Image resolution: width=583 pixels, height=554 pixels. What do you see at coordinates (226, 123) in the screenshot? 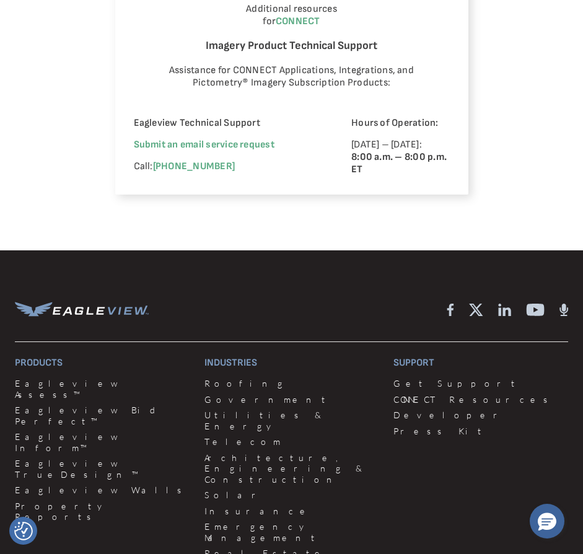
I see `p: Eagleview Technical Support` at bounding box center [226, 123].